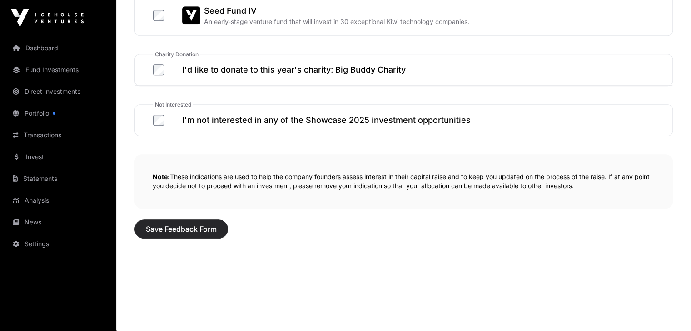 This screenshot has height=331, width=691. What do you see at coordinates (403, 182) in the screenshot?
I see `p: These indications are used to help the company founders assess interest in their capital raise an...` at bounding box center [403, 182].